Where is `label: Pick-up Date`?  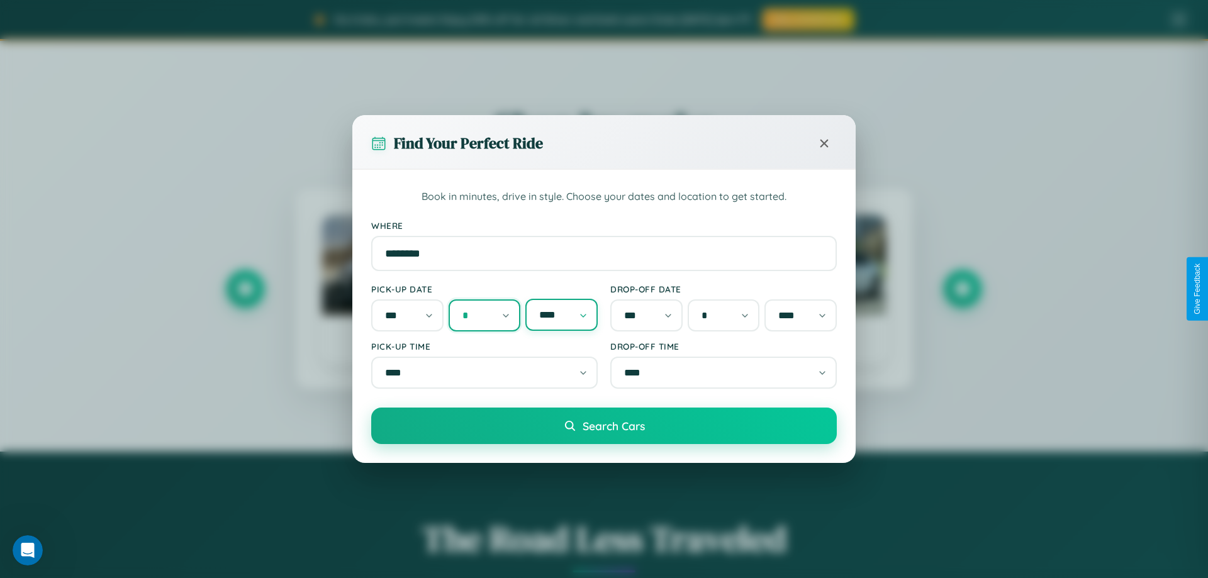
label: Pick-up Date is located at coordinates (484, 289).